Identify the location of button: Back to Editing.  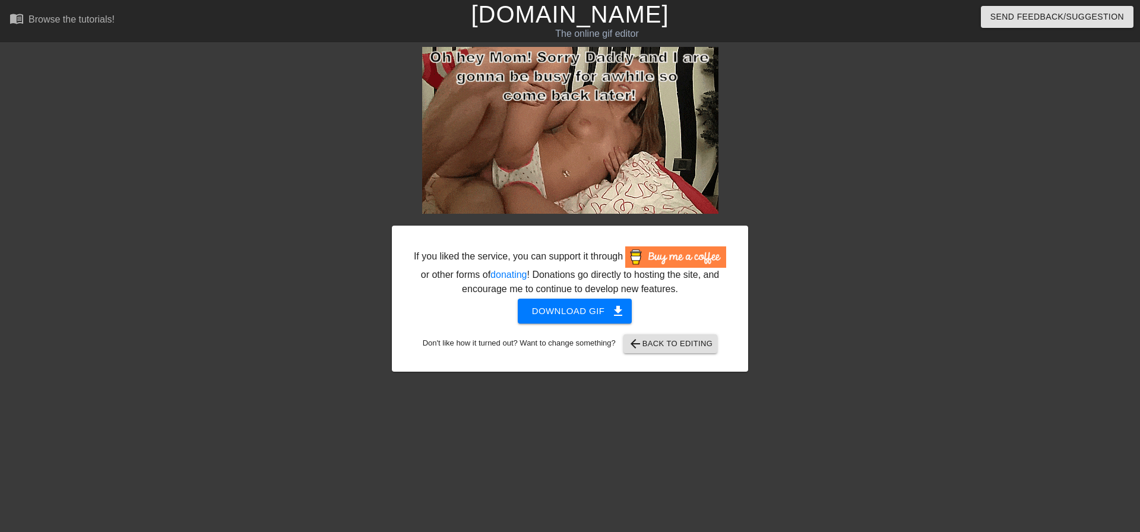
(670, 344).